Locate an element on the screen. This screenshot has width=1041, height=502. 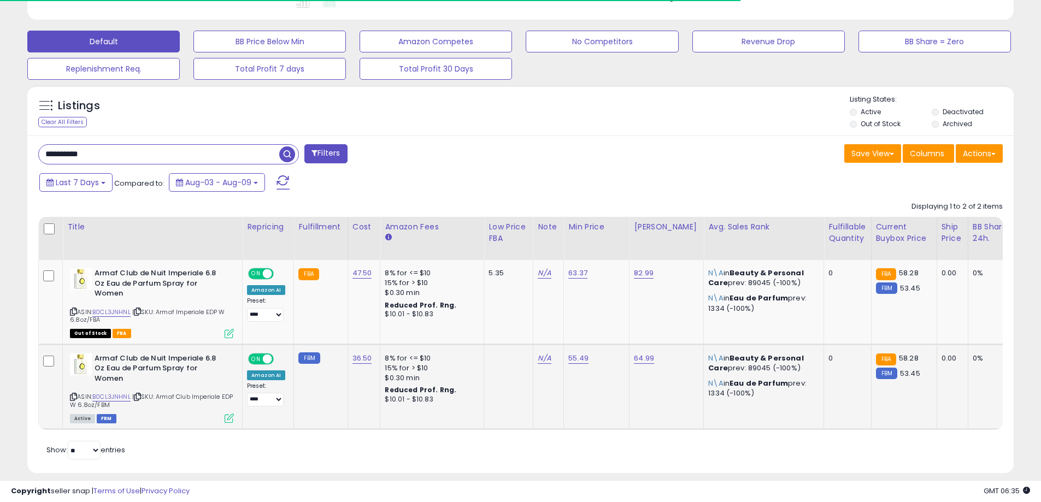
button: Last 7 Days is located at coordinates (76, 183).